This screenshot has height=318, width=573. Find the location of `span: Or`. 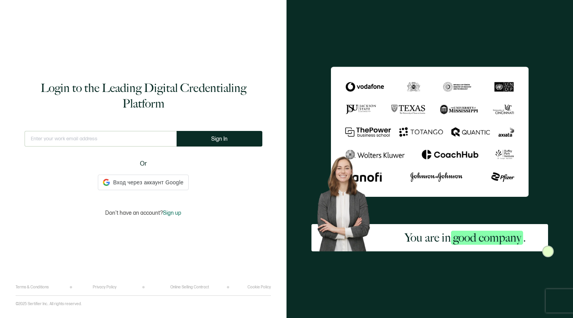

span: Or is located at coordinates (143, 164).